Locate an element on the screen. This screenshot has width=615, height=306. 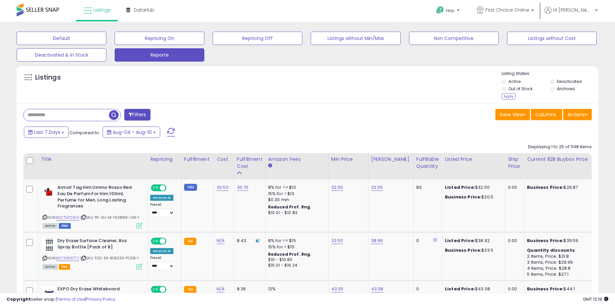
a: B0CT5P23K6 is located at coordinates (68, 217).